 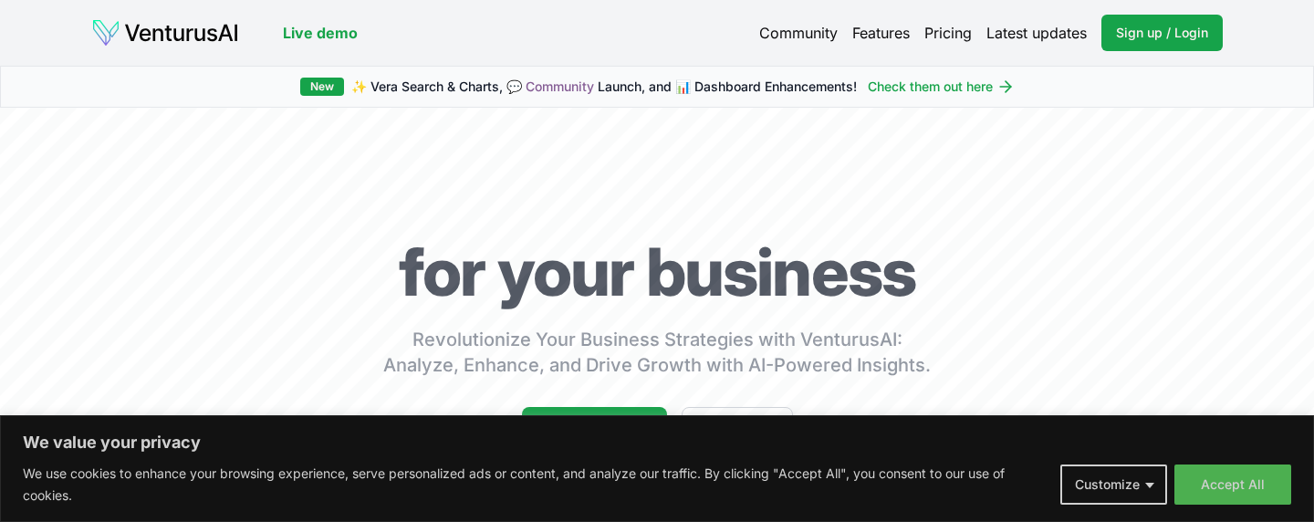 What do you see at coordinates (941, 87) in the screenshot?
I see `a: Check them out here` at bounding box center [941, 87].